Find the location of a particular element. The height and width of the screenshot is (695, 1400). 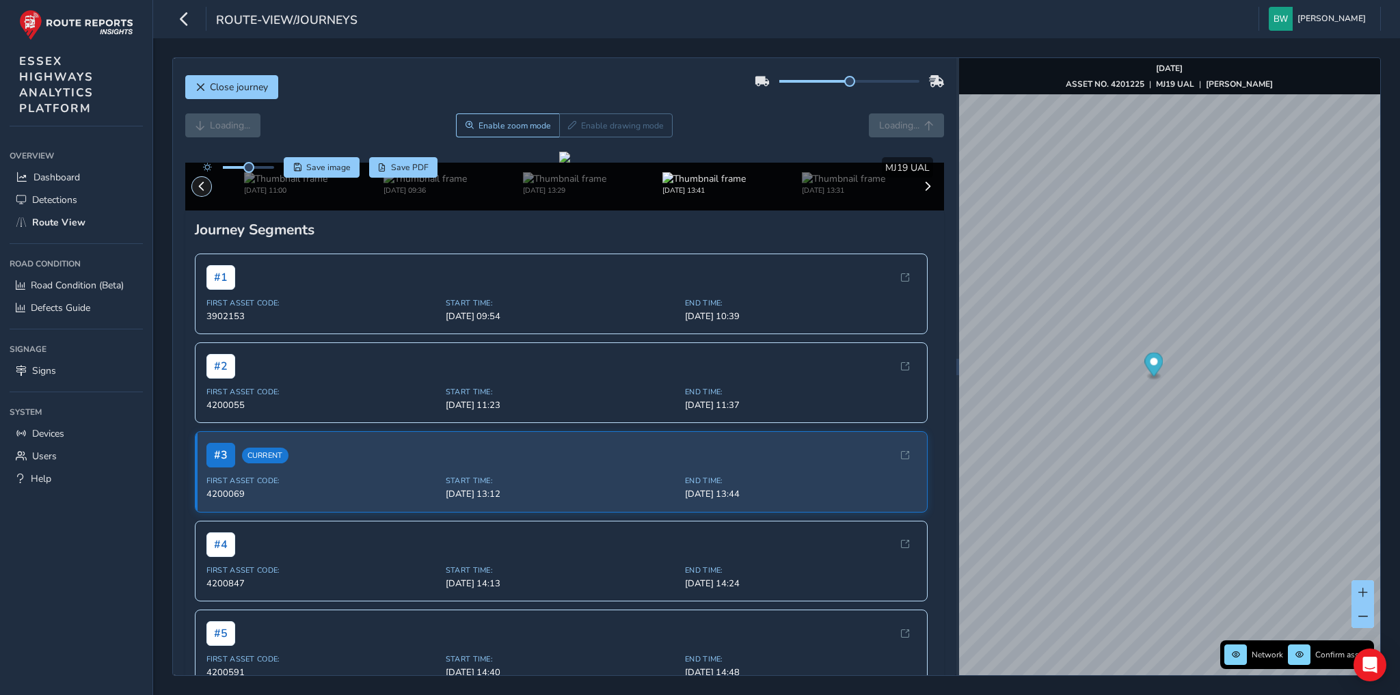

span: Current is located at coordinates (265, 455).